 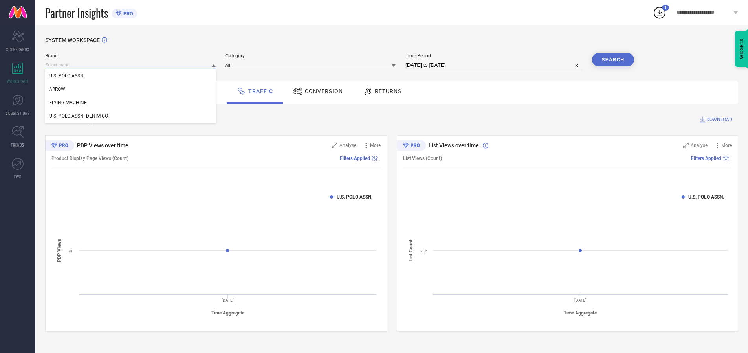 What do you see at coordinates (130, 89) in the screenshot?
I see `div: ARROW` at bounding box center [130, 89].